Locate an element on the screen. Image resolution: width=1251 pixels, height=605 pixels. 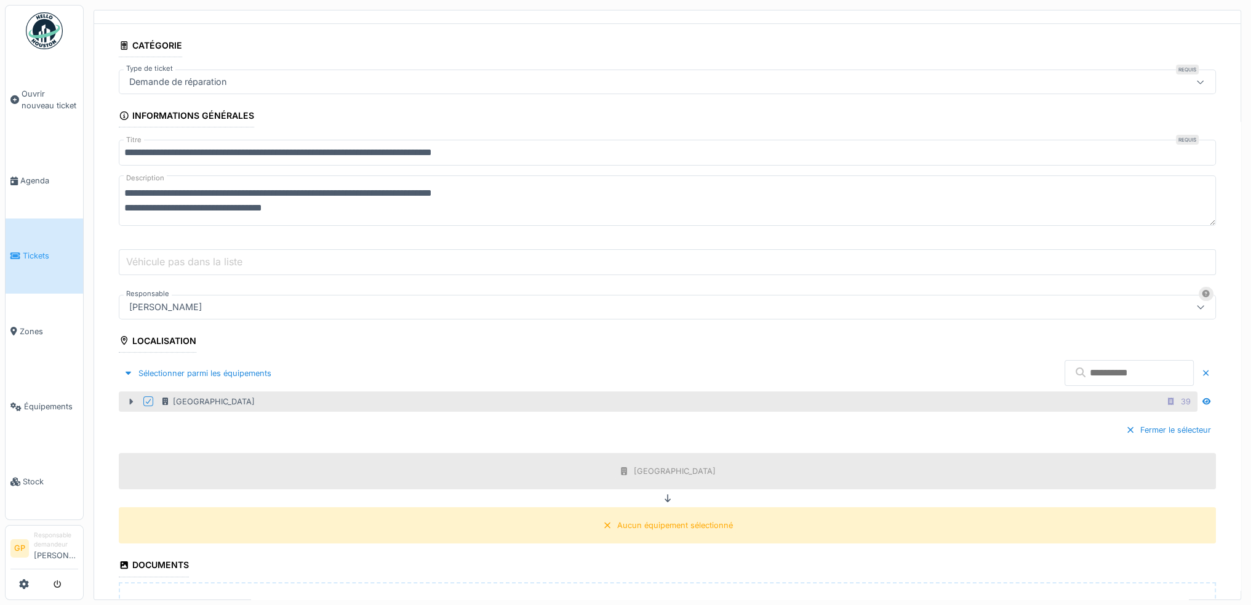
span: Agenda is located at coordinates (49, 180).